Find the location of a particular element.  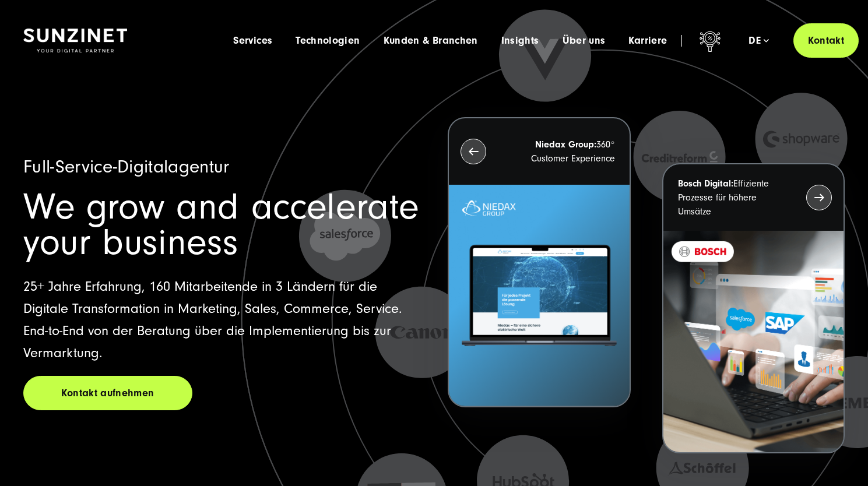

span: Kunden & Branchen is located at coordinates (431, 41).